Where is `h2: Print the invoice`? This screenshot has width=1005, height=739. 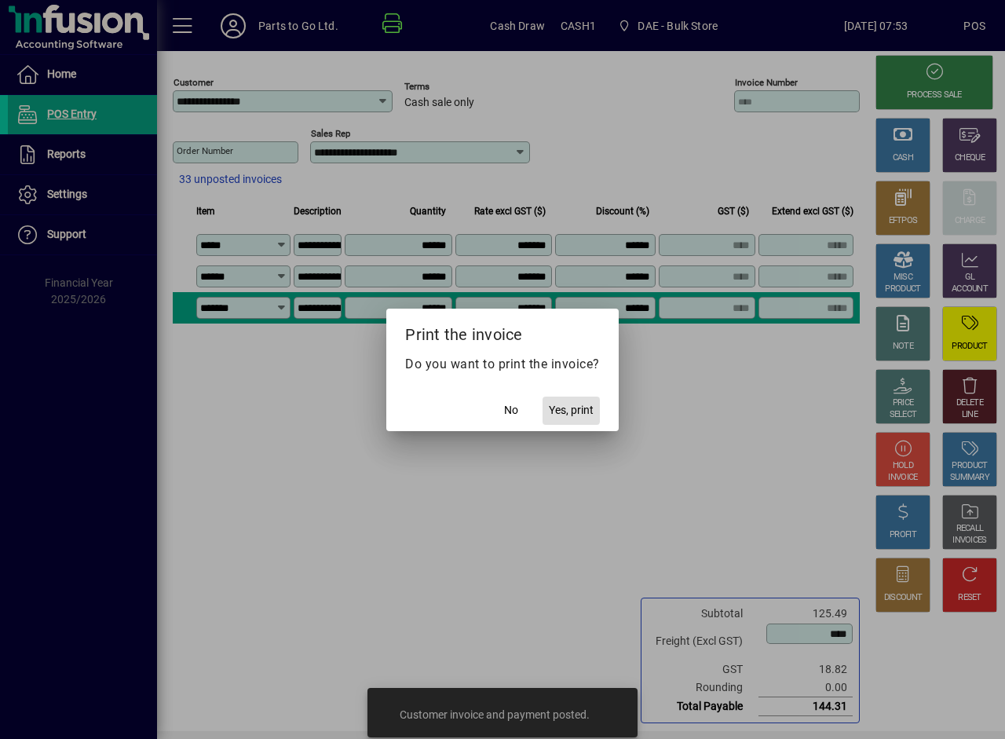 h2: Print the invoice is located at coordinates (503, 331).